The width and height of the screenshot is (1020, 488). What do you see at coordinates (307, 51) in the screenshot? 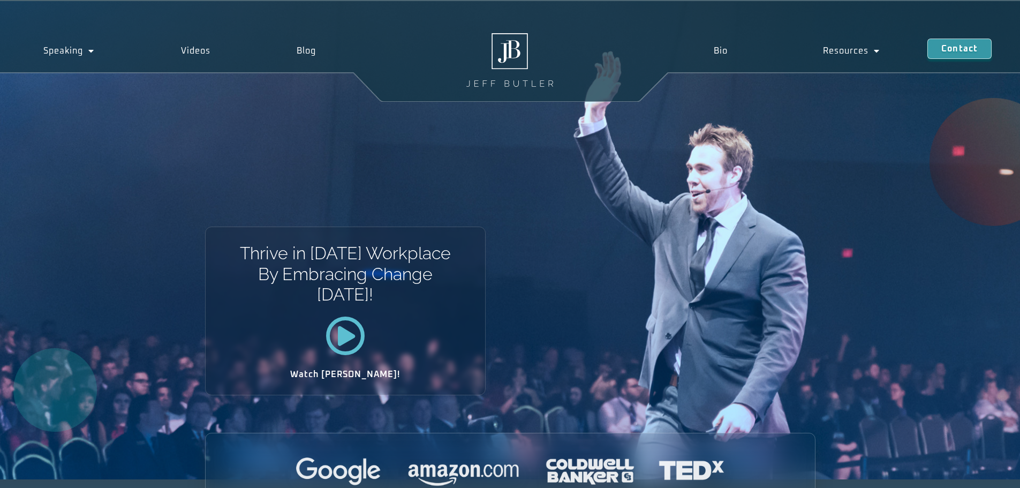
I see `a: Blog` at bounding box center [307, 51].